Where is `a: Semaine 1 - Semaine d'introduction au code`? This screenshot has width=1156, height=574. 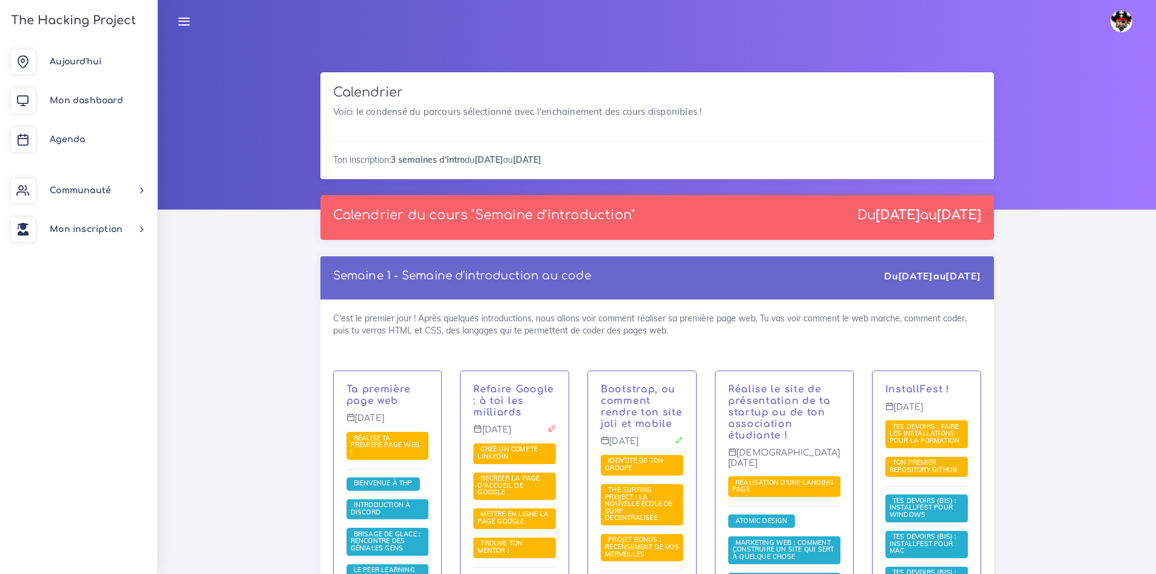
a: Semaine 1 - Semaine d'introduction au code is located at coordinates (462, 276).